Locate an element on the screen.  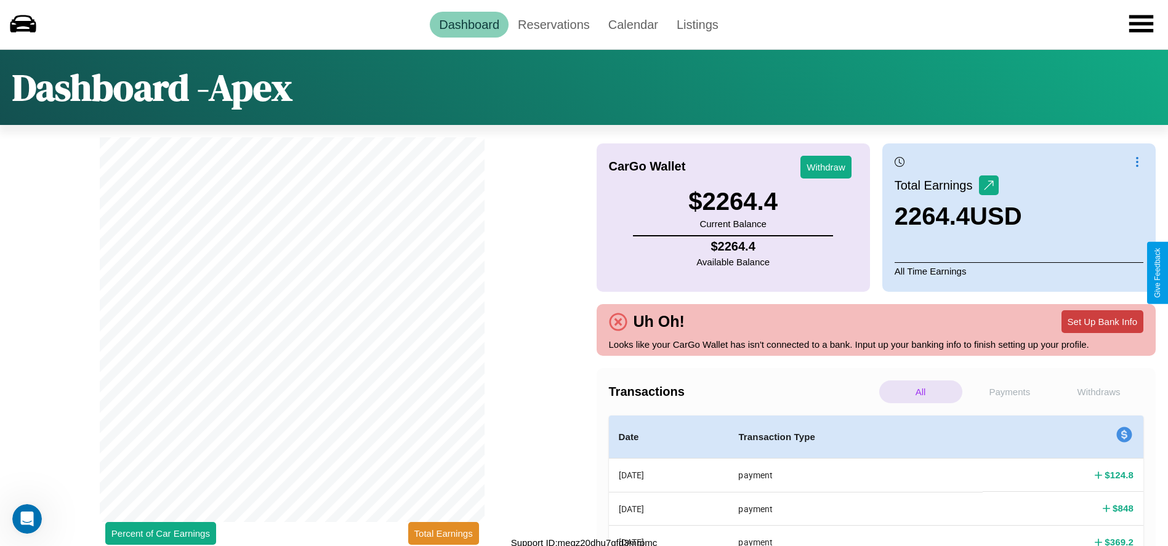
p: All Time Earnings is located at coordinates (1019, 271).